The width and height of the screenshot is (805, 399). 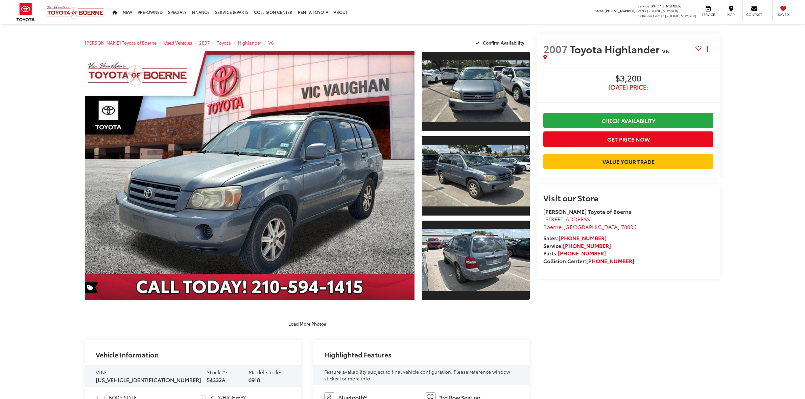 I want to click on a: Toyota, so click(x=224, y=43).